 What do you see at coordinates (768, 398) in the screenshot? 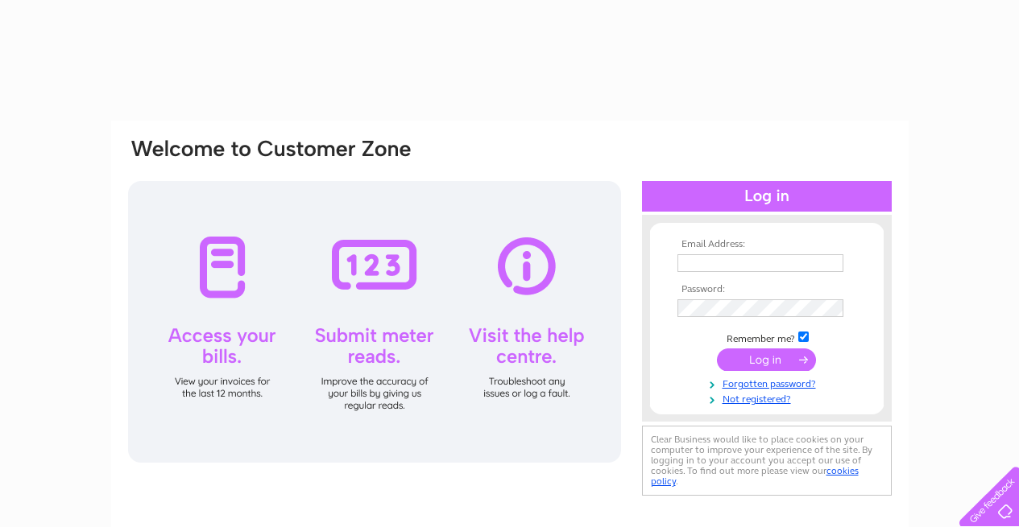
I see `a: Not registered?` at bounding box center [768, 398].